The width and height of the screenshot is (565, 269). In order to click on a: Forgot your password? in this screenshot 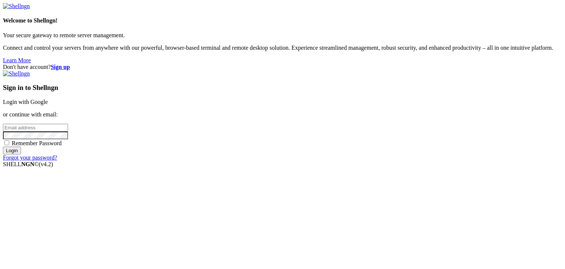, I will do `click(30, 157)`.